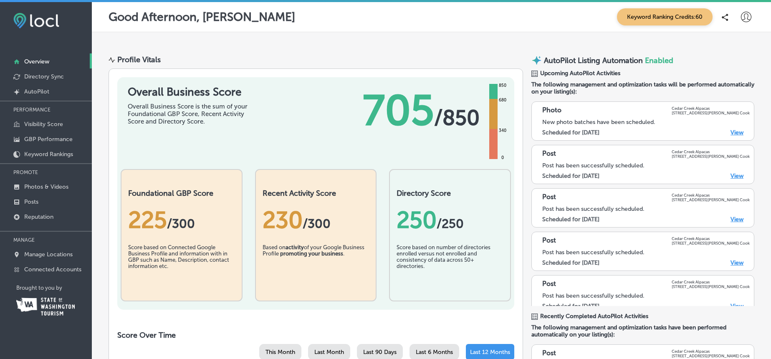 Image resolution: width=771 pixels, height=359 pixels. What do you see at coordinates (48, 154) in the screenshot?
I see `p: Keyword Rankings` at bounding box center [48, 154].